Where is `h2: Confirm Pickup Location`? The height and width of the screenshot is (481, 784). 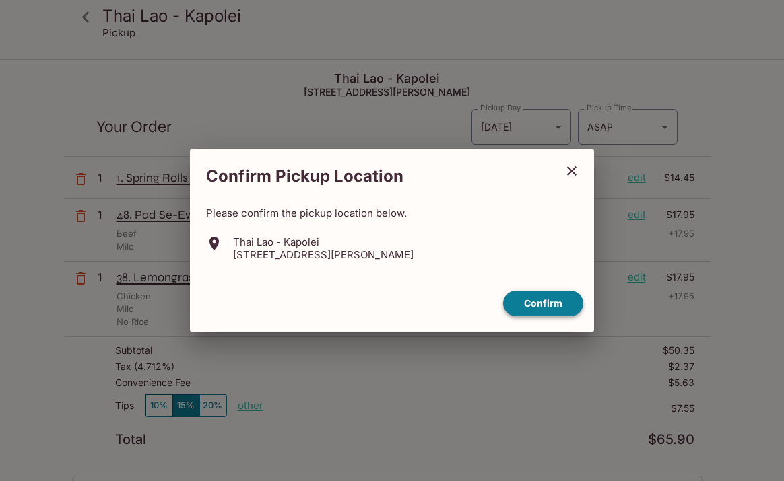 h2: Confirm Pickup Location is located at coordinates (372, 176).